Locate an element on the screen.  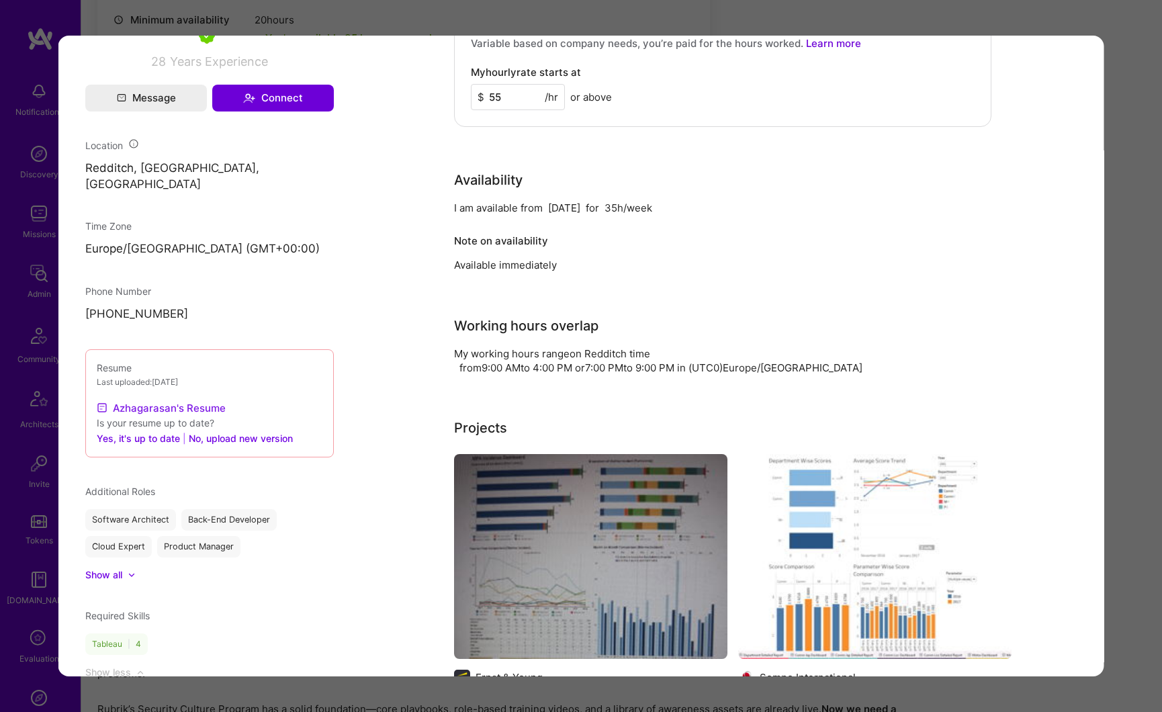
div: Is your resume up to date? is located at coordinates (210, 423).